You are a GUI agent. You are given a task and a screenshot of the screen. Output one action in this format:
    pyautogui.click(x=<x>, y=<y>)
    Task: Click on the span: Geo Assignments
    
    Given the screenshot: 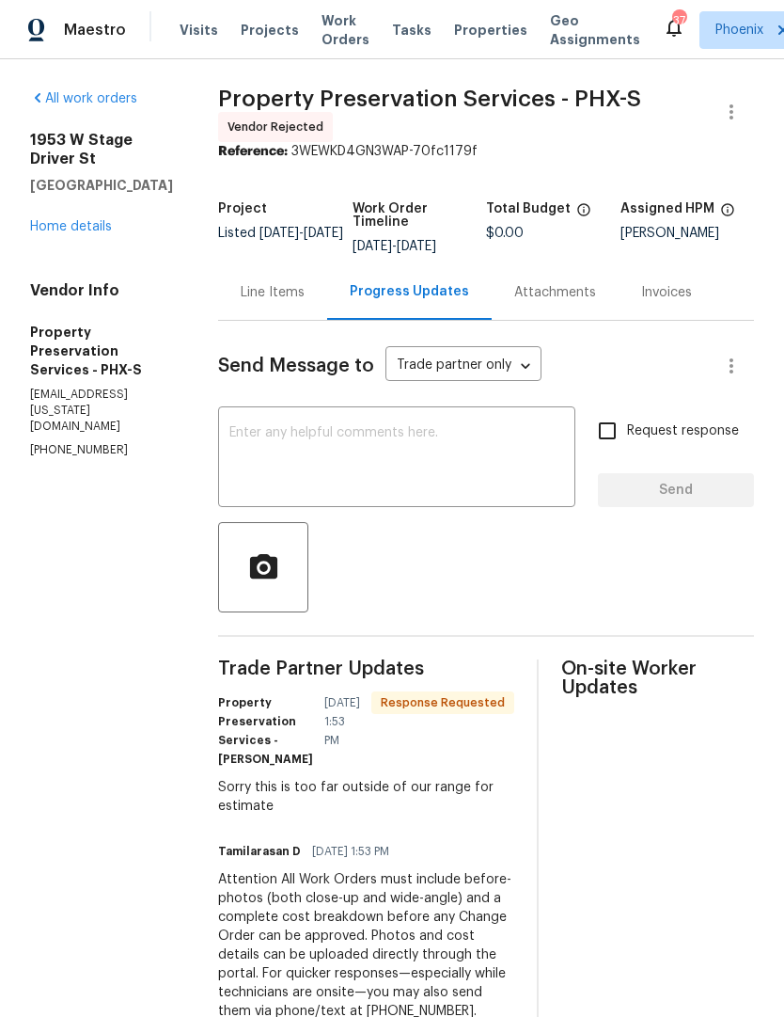 What is the action you would take?
    pyautogui.click(x=595, y=30)
    